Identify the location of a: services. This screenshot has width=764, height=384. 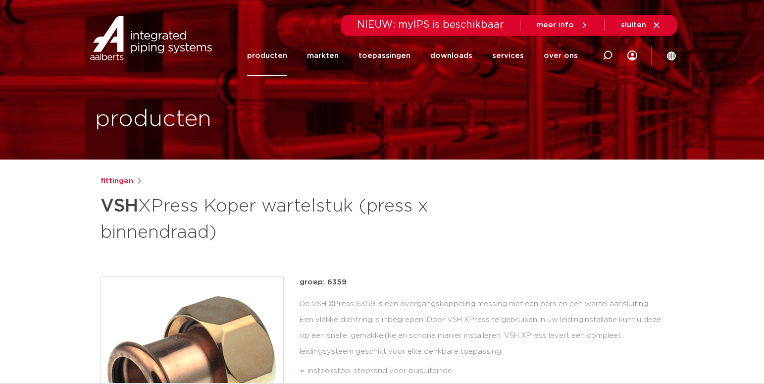
(508, 55).